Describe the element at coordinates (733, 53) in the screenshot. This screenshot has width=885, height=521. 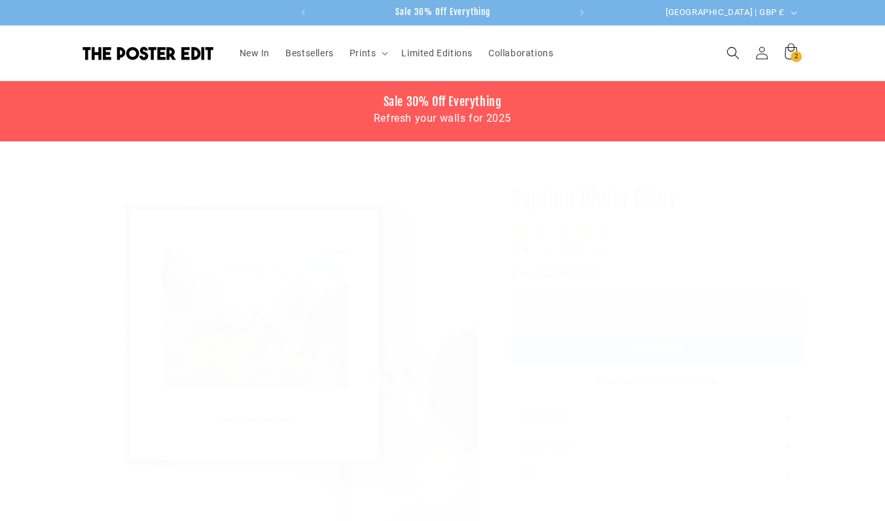
I see `summary: Search` at that location.